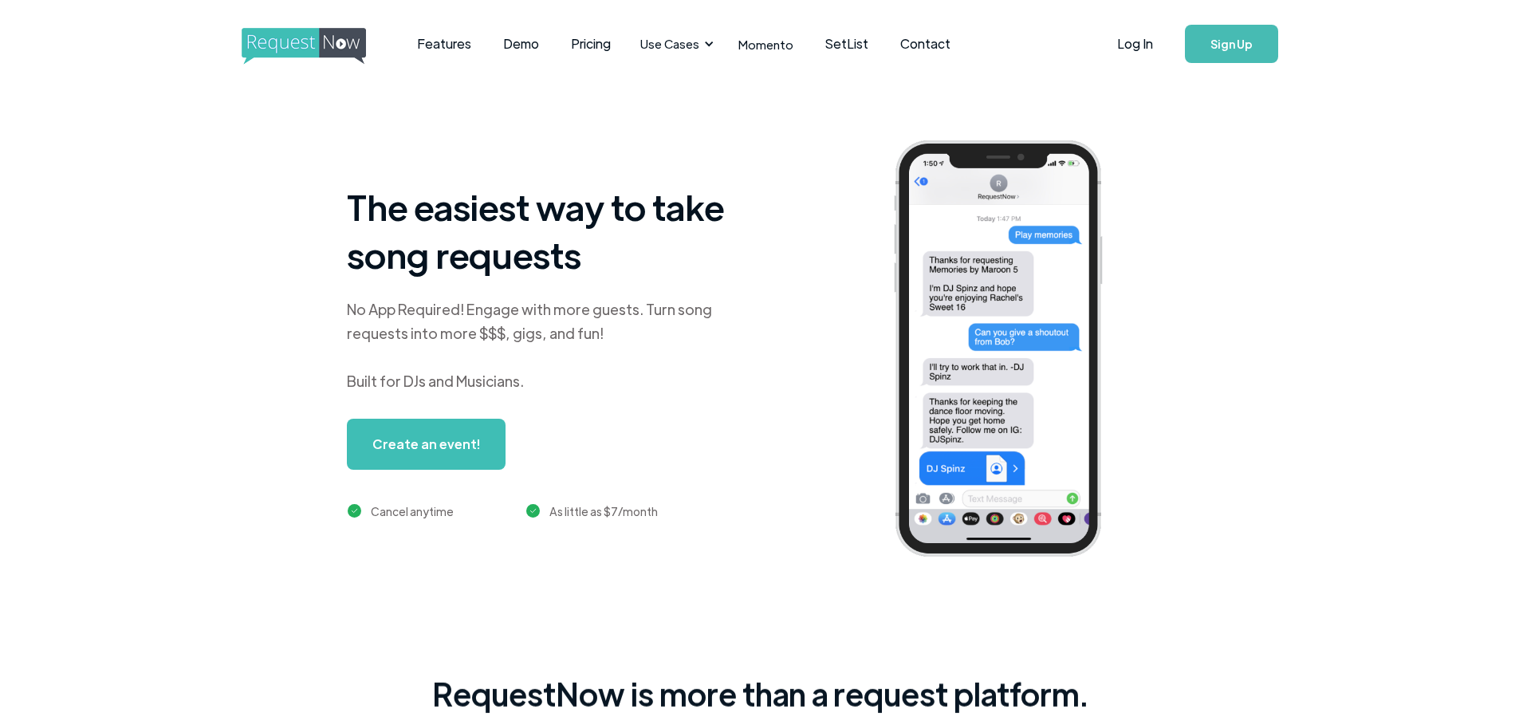 The height and width of the screenshot is (721, 1519). Describe the element at coordinates (302, 44) in the screenshot. I see `a: home` at that location.